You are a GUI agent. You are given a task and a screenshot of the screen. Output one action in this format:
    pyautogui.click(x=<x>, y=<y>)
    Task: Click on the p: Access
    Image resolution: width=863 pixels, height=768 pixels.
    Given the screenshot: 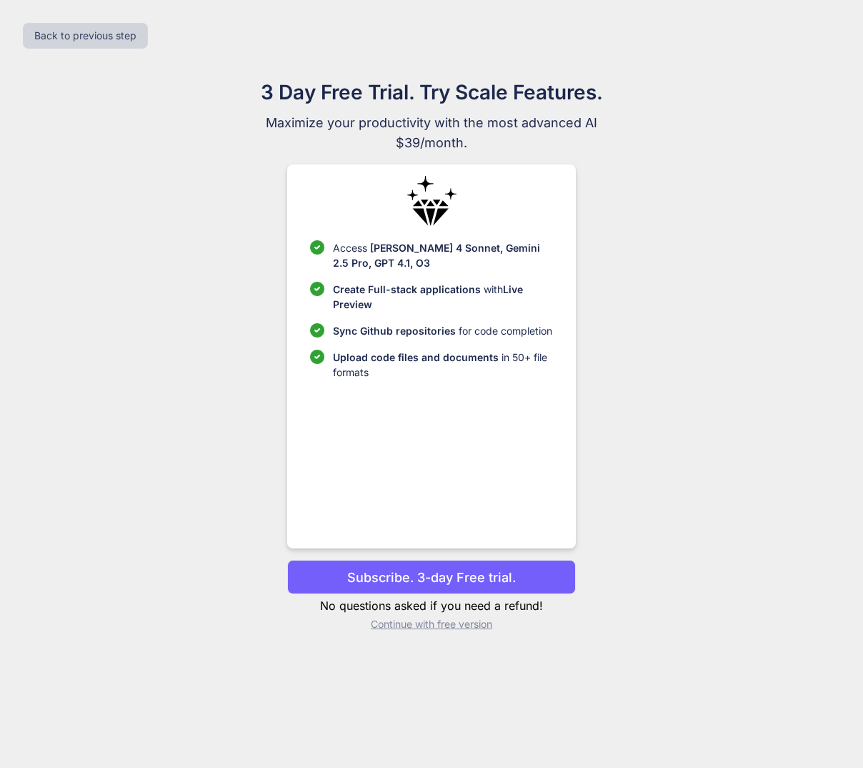 What is the action you would take?
    pyautogui.click(x=442, y=255)
    